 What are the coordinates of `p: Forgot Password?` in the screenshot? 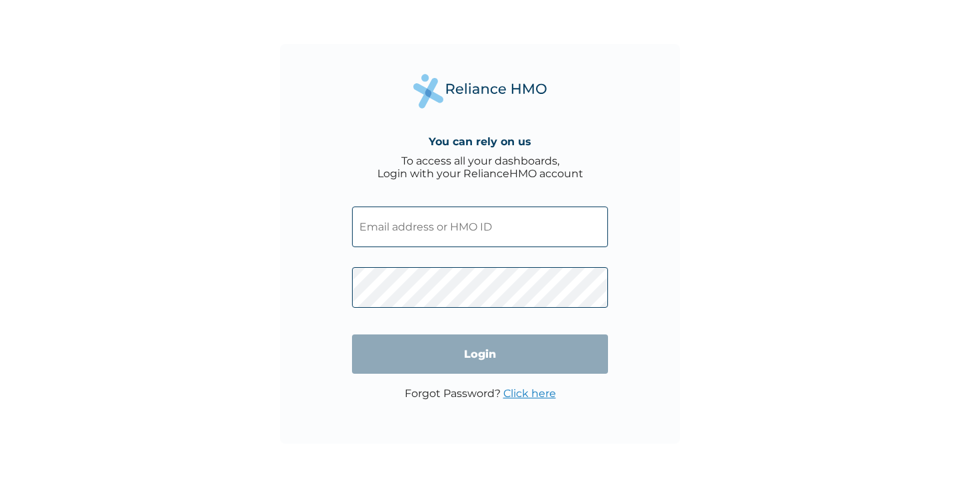 It's located at (480, 393).